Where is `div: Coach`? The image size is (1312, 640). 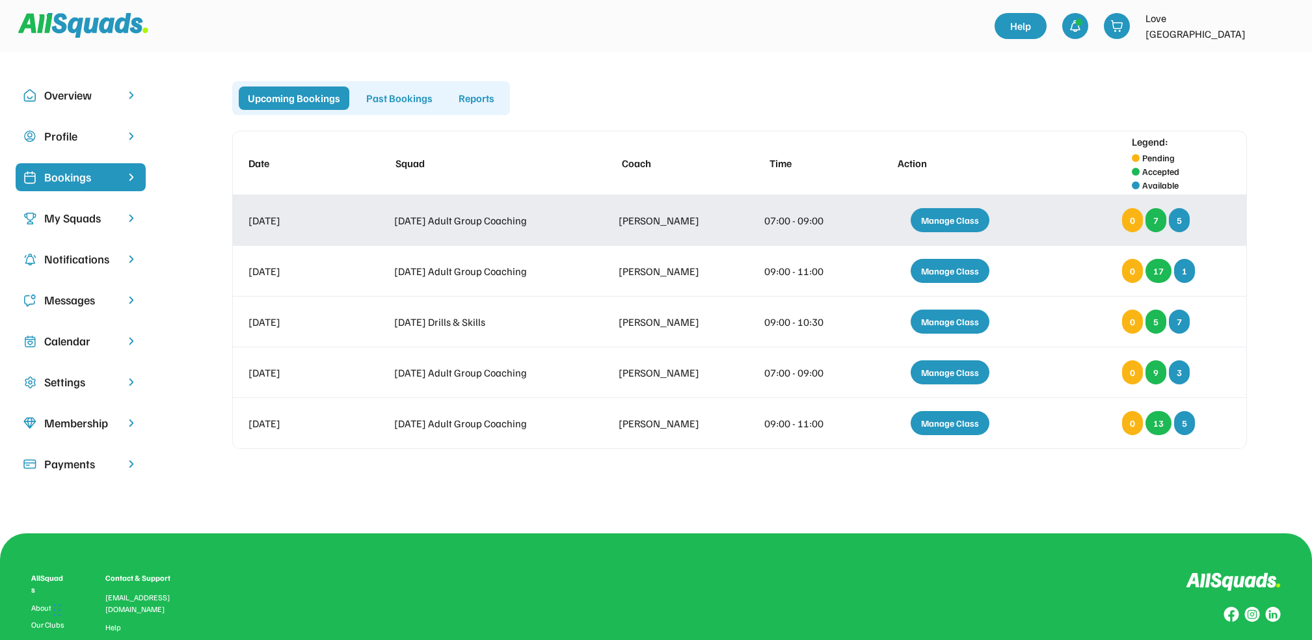
div: Coach is located at coordinates (671, 163).